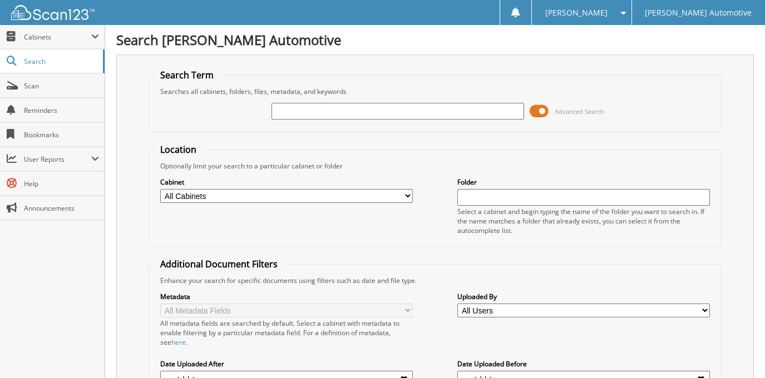 The height and width of the screenshot is (378, 765). Describe the element at coordinates (286, 296) in the screenshot. I see `label: Metadata` at that location.